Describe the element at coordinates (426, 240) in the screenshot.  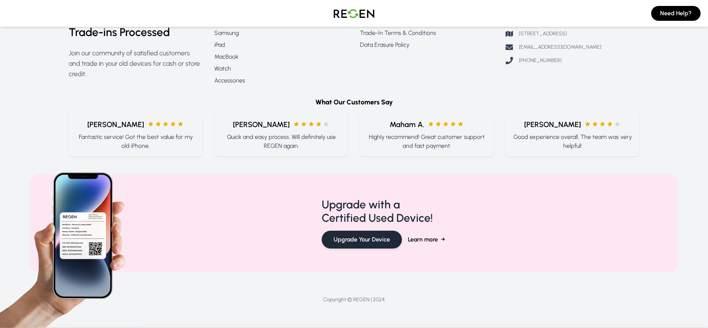
I see `button: Learn more→` at that location.